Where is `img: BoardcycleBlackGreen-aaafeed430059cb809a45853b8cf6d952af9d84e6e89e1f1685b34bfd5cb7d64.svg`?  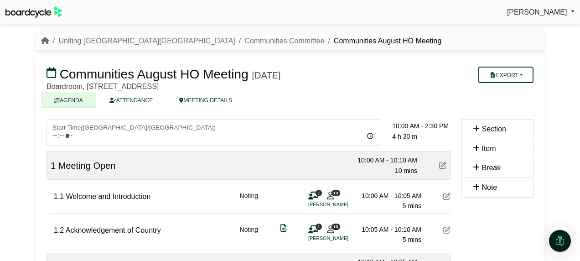
img: BoardcycleBlackGreen-aaafeed430059cb809a45853b8cf6d952af9d84e6e89e1f1685b34bfd5cb7d64.svg is located at coordinates (34, 12).